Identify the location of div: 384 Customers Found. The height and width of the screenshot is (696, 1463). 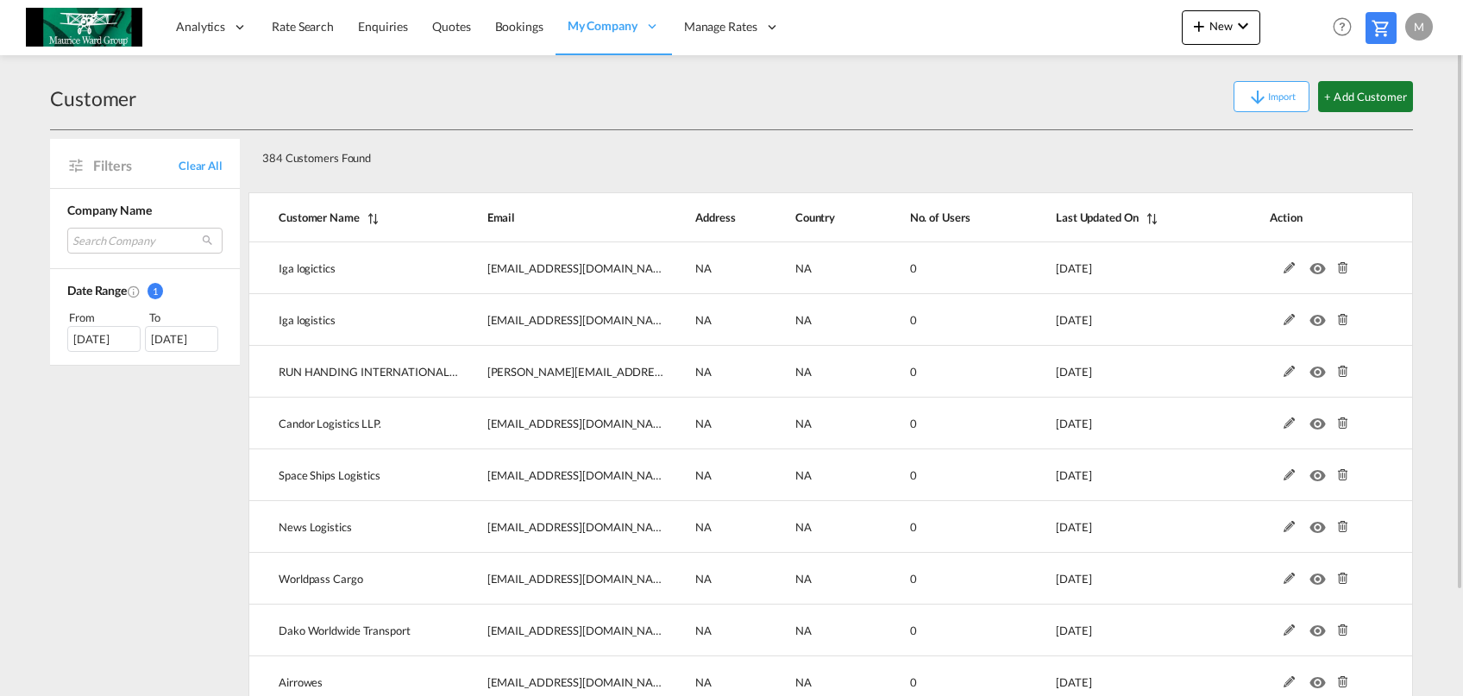
(773, 154).